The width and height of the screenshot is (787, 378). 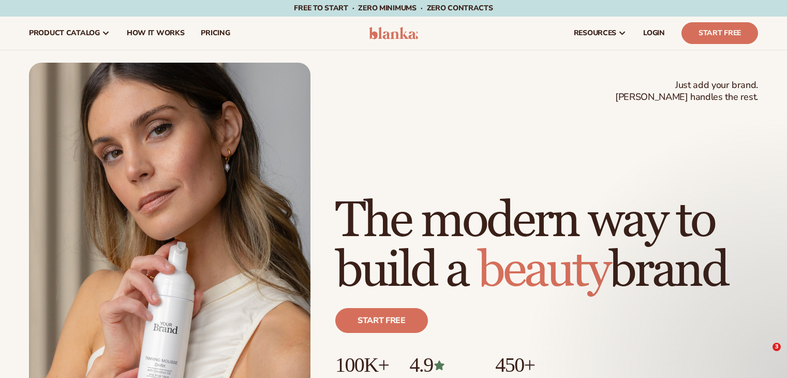 I want to click on span: 3, so click(x=776, y=347).